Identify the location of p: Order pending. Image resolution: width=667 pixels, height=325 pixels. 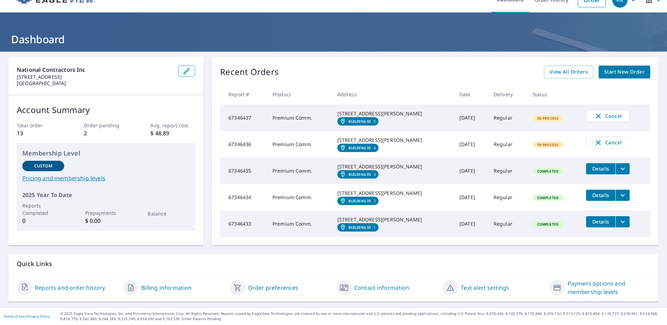
(106, 125).